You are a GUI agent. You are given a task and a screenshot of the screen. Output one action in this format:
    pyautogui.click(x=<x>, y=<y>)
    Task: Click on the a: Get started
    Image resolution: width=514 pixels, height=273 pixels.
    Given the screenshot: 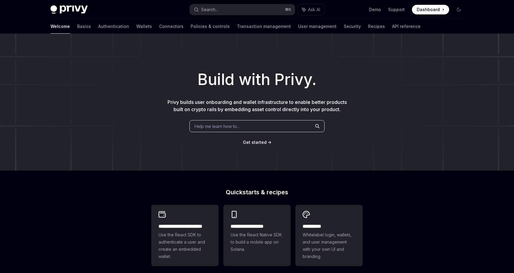 What is the action you would take?
    pyautogui.click(x=255, y=142)
    